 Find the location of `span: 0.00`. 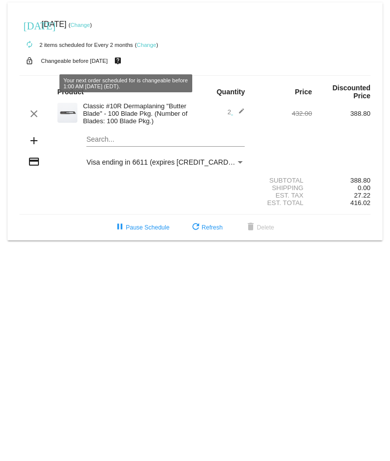

span: 0.00 is located at coordinates (364, 188).